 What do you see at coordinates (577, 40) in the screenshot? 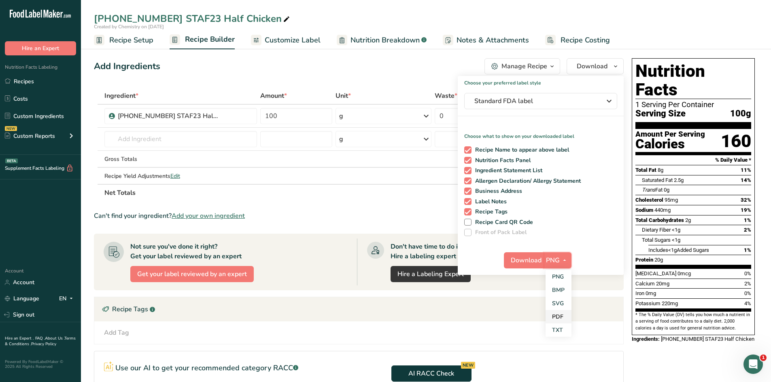
I see `a: Recipe Costing` at bounding box center [577, 40].